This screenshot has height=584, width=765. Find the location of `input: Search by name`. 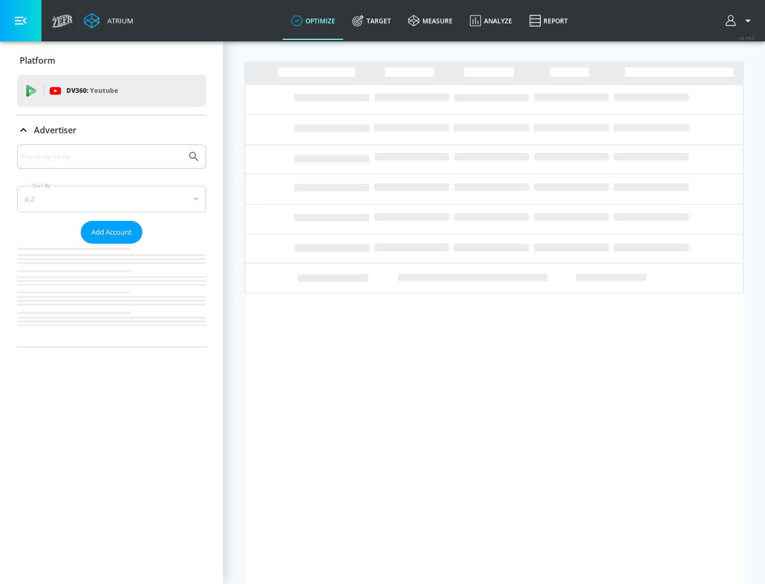

input: Search by name is located at coordinates (101, 157).